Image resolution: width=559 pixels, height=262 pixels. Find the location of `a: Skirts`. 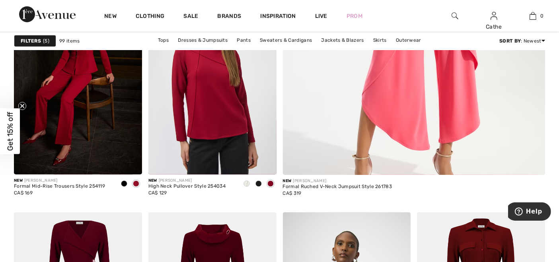

a: Skirts is located at coordinates (380, 40).